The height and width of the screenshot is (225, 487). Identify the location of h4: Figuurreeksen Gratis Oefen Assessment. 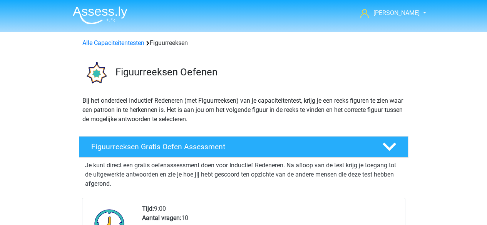
(231, 147).